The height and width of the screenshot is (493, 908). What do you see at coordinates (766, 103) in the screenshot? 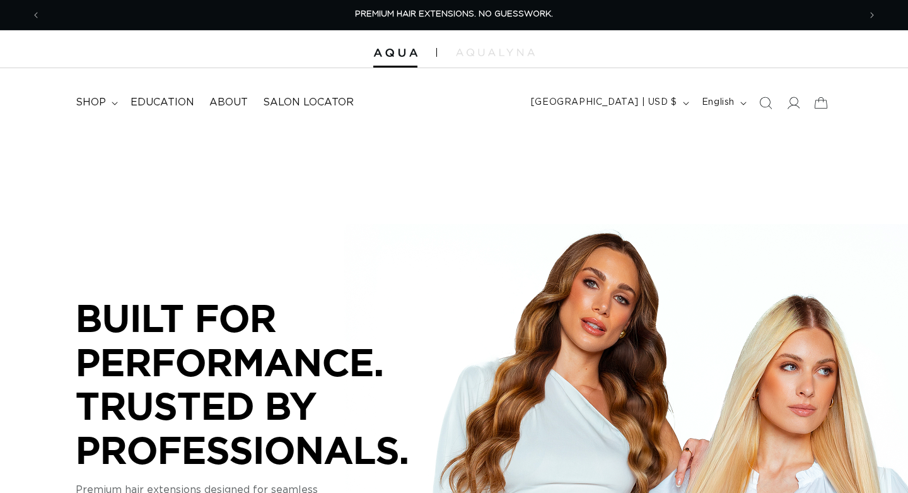
I see `summary: Search` at bounding box center [766, 103].